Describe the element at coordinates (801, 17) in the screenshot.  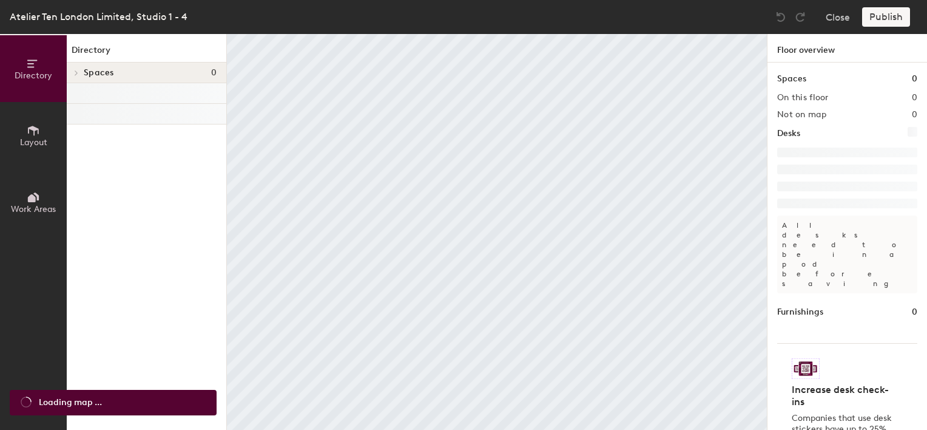
I see `img: Redo` at that location.